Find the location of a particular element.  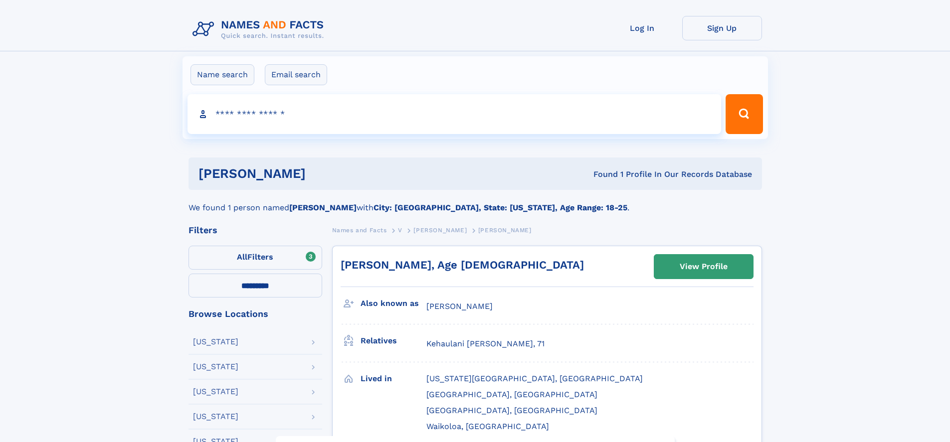

div: Found 1 Profile In Our Records Database is located at coordinates (600, 174).